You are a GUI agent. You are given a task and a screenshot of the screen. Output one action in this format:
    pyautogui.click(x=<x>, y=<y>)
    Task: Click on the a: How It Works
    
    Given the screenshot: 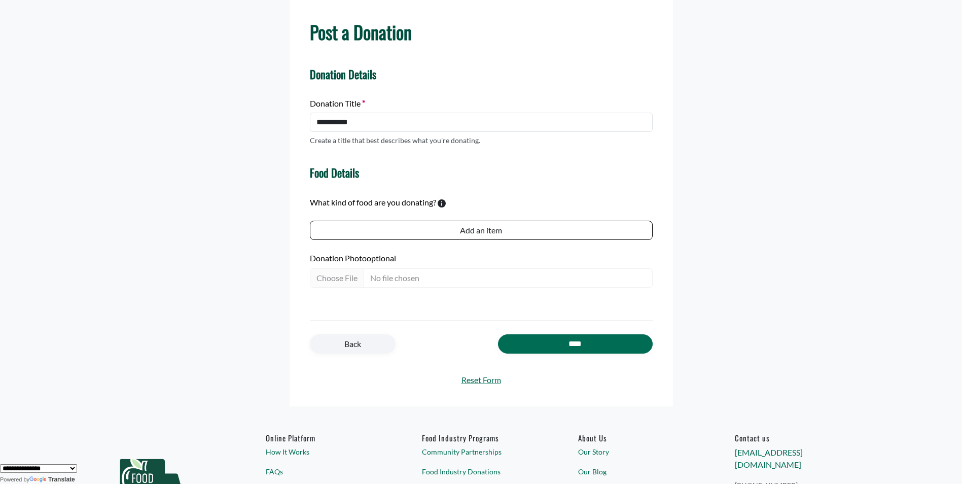 What is the action you would take?
    pyautogui.click(x=325, y=451)
    